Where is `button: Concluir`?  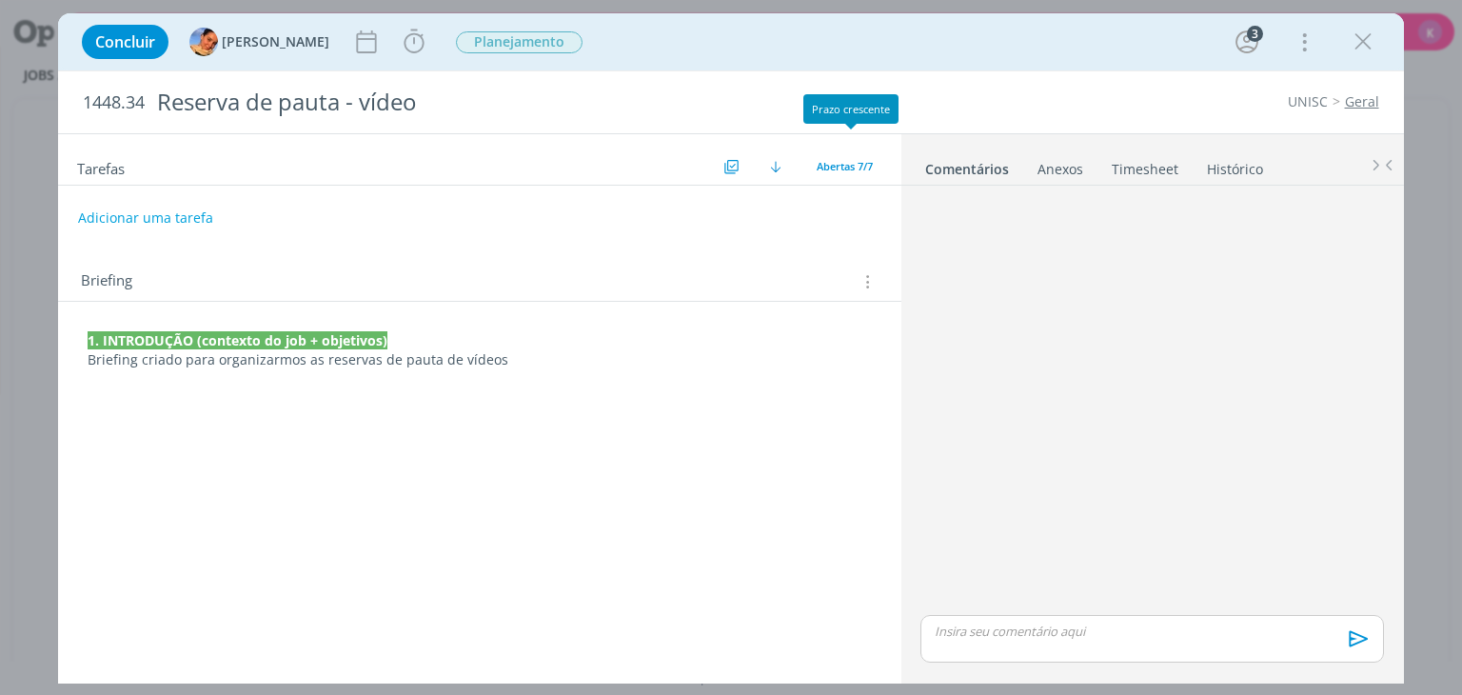 button: Concluir is located at coordinates (125, 42).